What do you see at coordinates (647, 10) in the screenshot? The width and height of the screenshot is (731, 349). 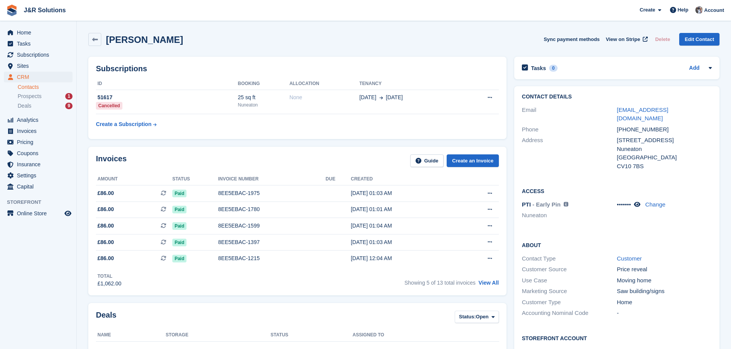 I see `span: Create` at bounding box center [647, 10].